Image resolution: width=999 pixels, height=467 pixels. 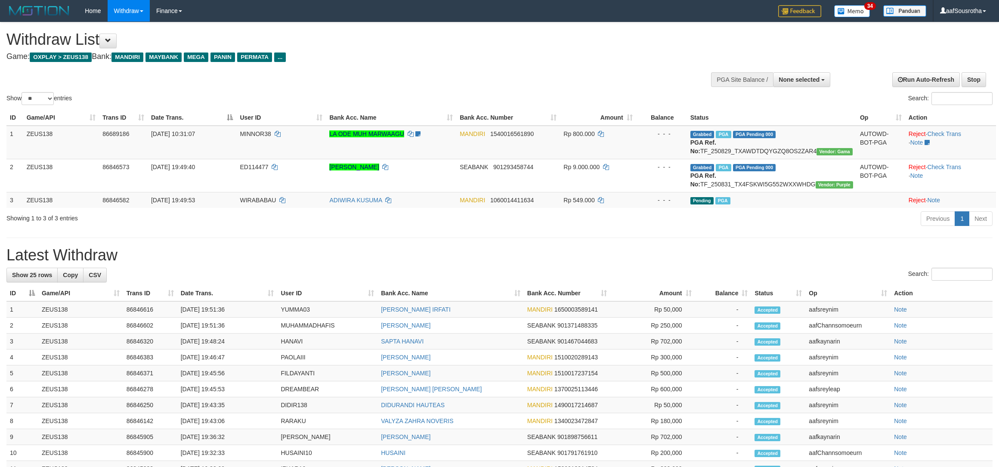 What do you see at coordinates (799, 80) in the screenshot?
I see `span: None selected` at bounding box center [799, 80].